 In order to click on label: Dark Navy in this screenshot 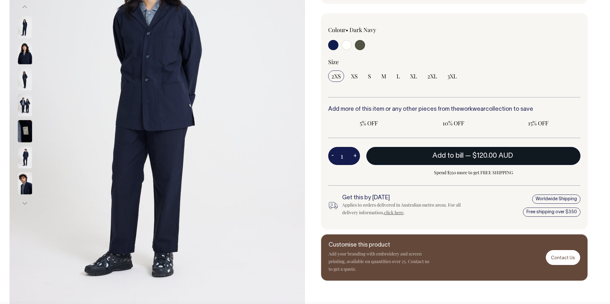, I will do `click(363, 30)`.